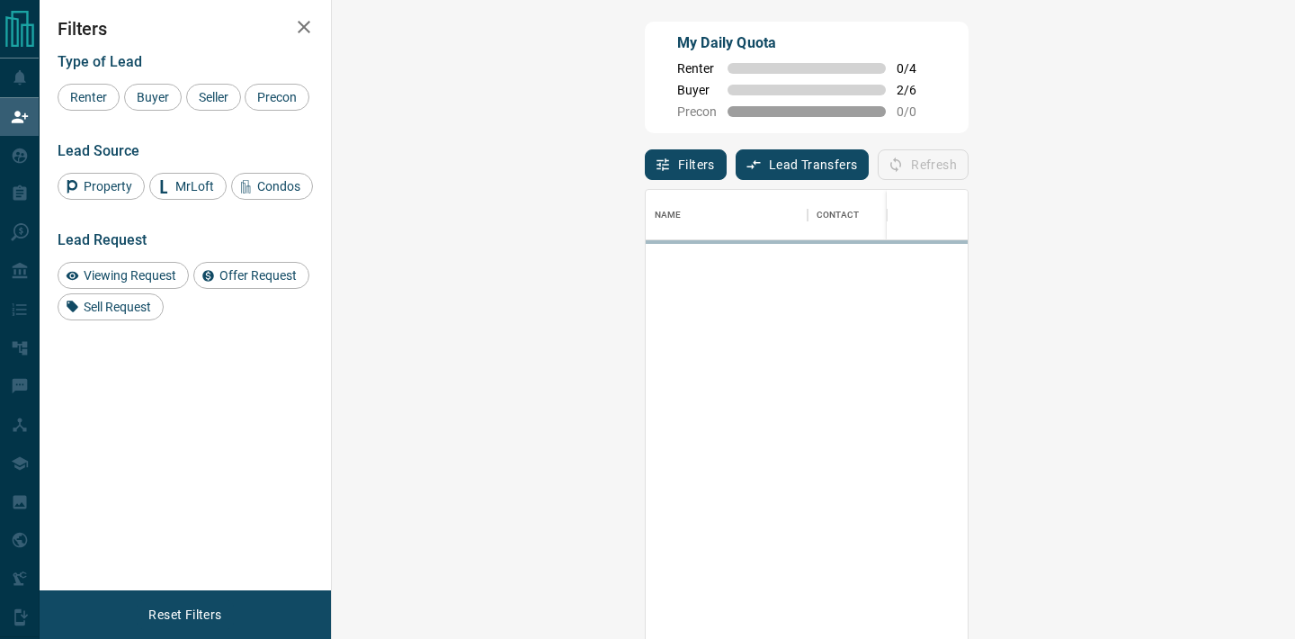  What do you see at coordinates (258, 275) in the screenshot?
I see `span: Offer Request` at bounding box center [258, 275].